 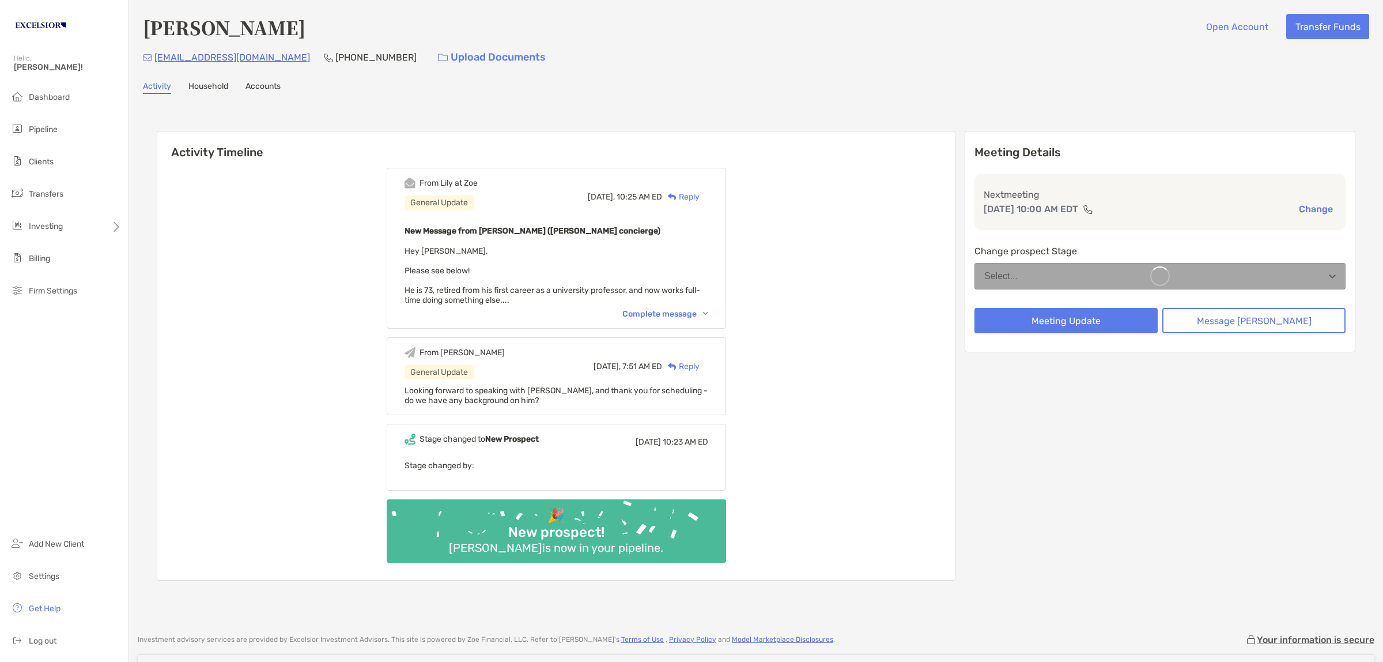 I want to click on img: get-help icon, so click(x=17, y=607).